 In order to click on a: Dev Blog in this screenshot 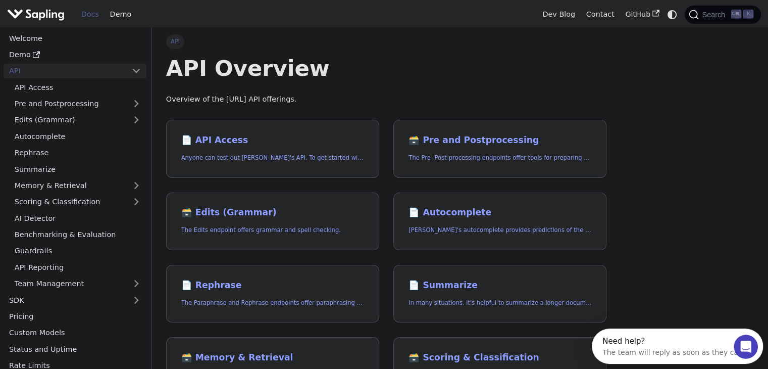, I will do `click(559, 14)`.